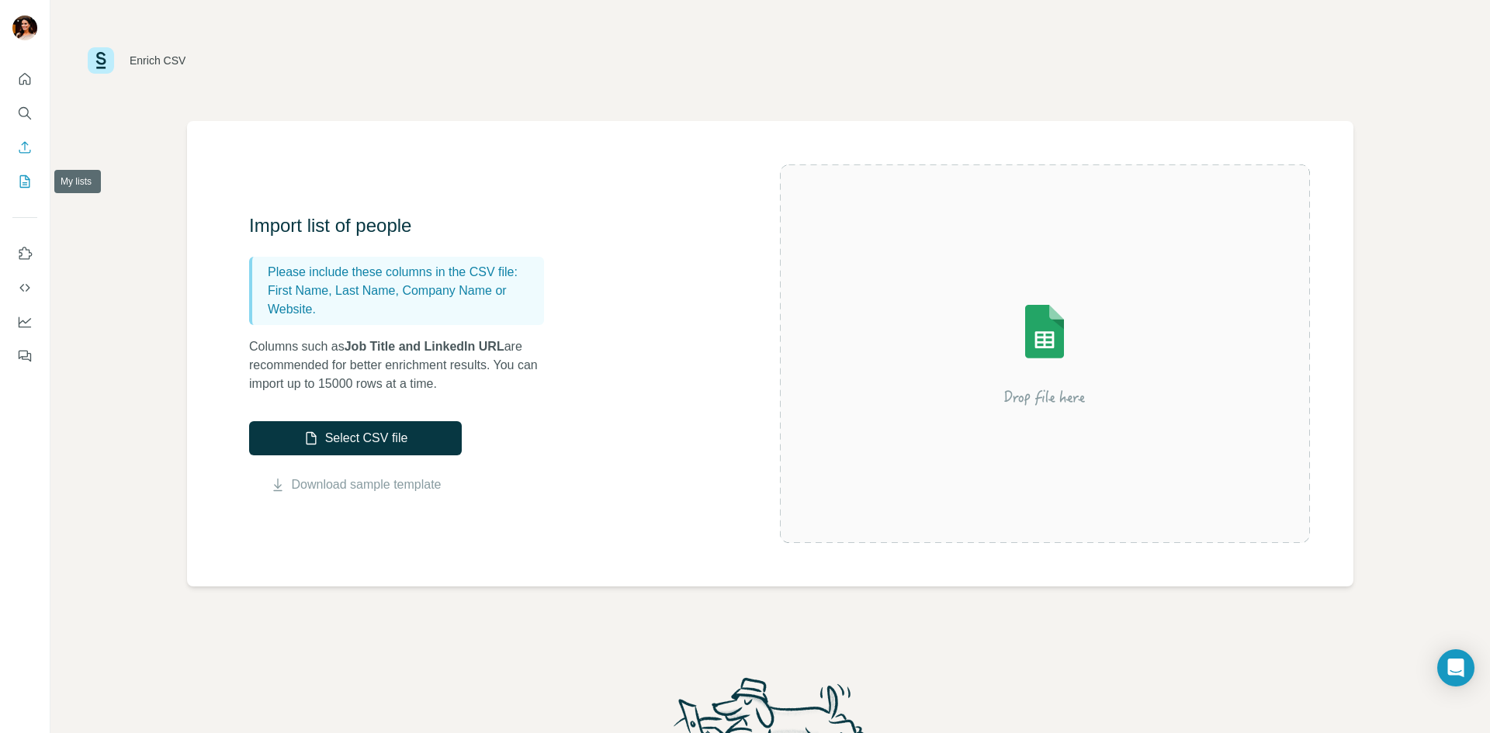 The height and width of the screenshot is (733, 1490). I want to click on img: Surfe Illustration - Drop file here or select below, so click(1045, 354).